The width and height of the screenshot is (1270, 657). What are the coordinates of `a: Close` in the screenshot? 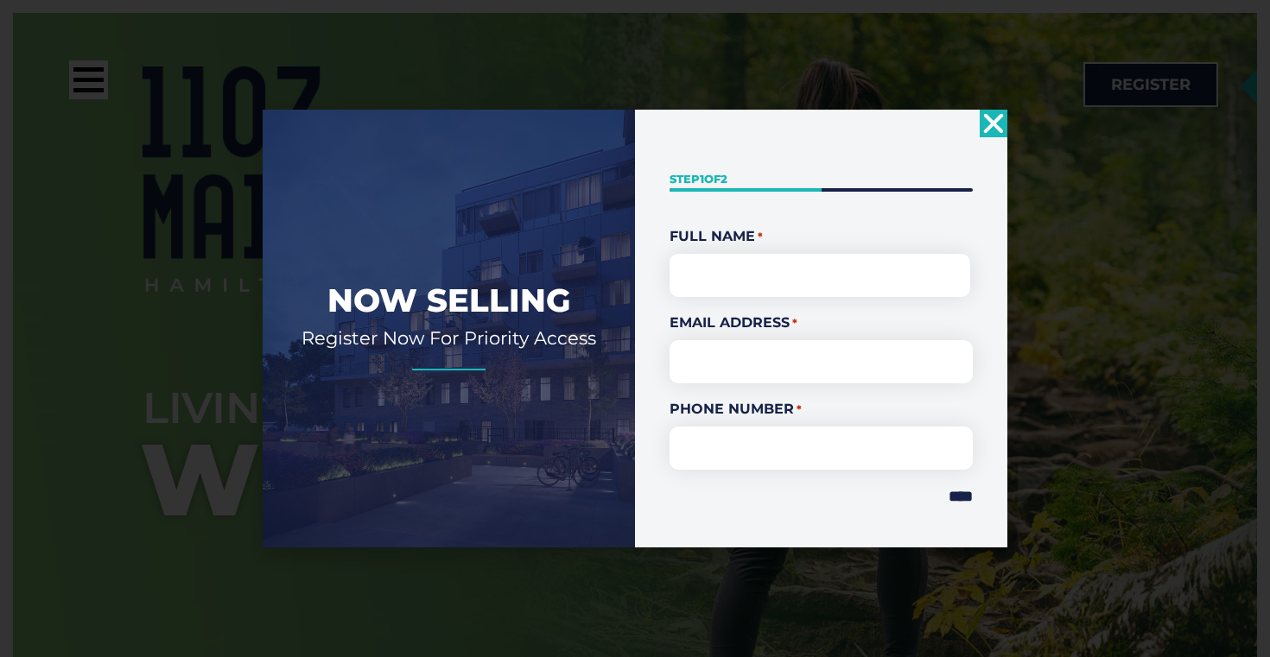 It's located at (993, 124).